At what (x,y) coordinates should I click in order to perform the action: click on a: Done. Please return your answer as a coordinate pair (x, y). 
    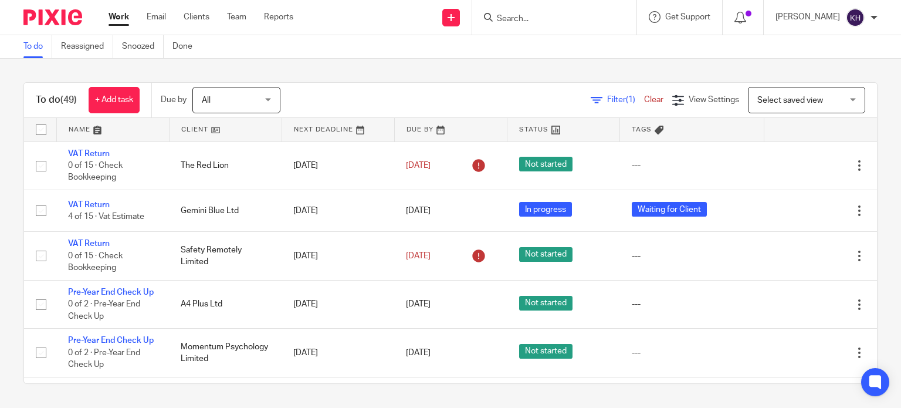
    Looking at the image, I should click on (187, 46).